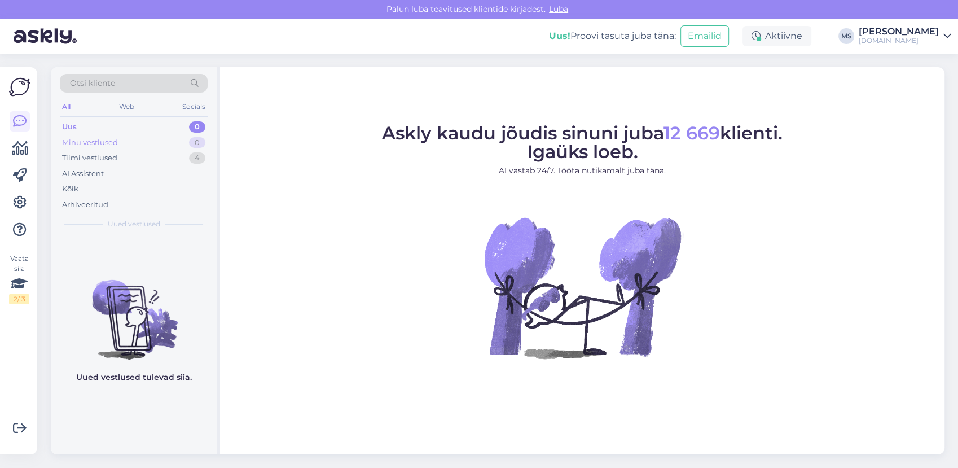  Describe the element at coordinates (126, 107) in the screenshot. I see `div: Web` at that location.